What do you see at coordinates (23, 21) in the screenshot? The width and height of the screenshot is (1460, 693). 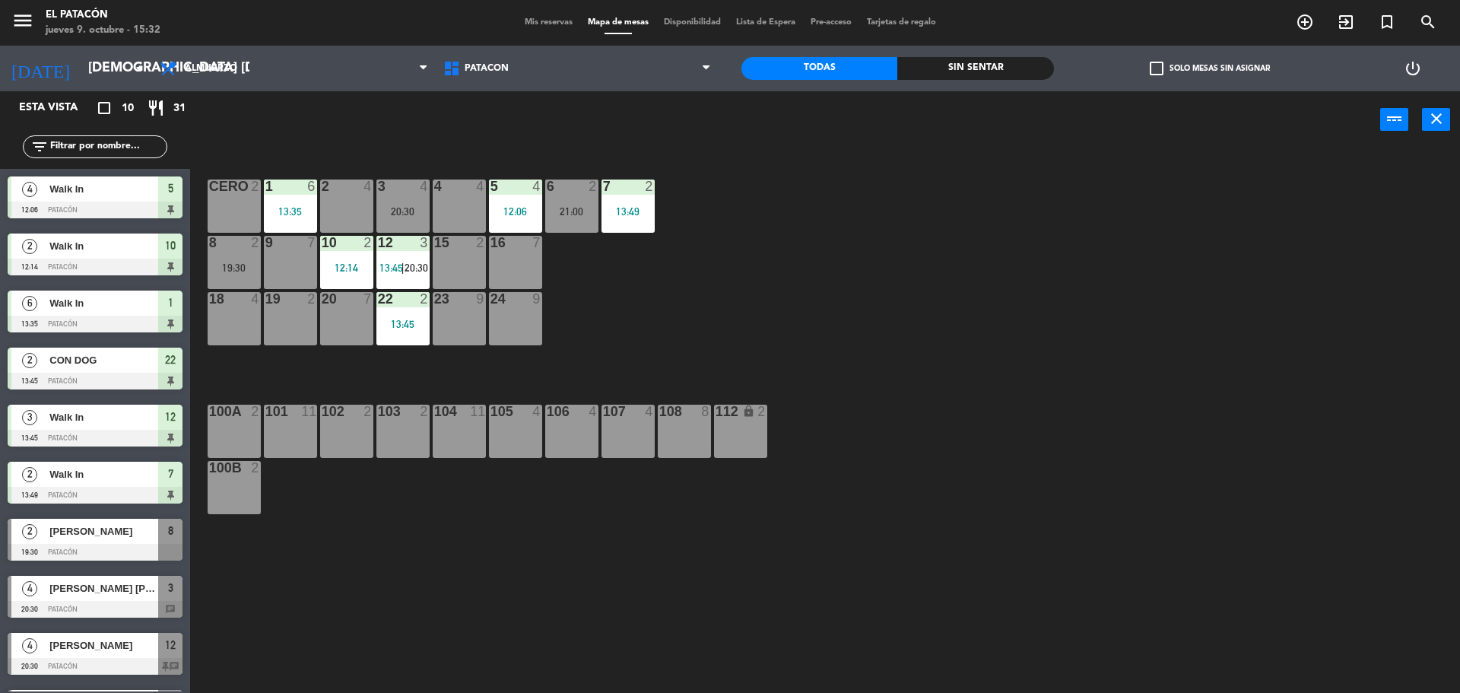 I see `i: menu` at bounding box center [23, 21].